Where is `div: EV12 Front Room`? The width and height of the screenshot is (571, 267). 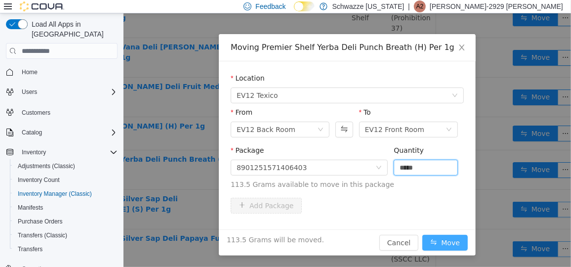 div: EV12 Front Room is located at coordinates (271, 116).